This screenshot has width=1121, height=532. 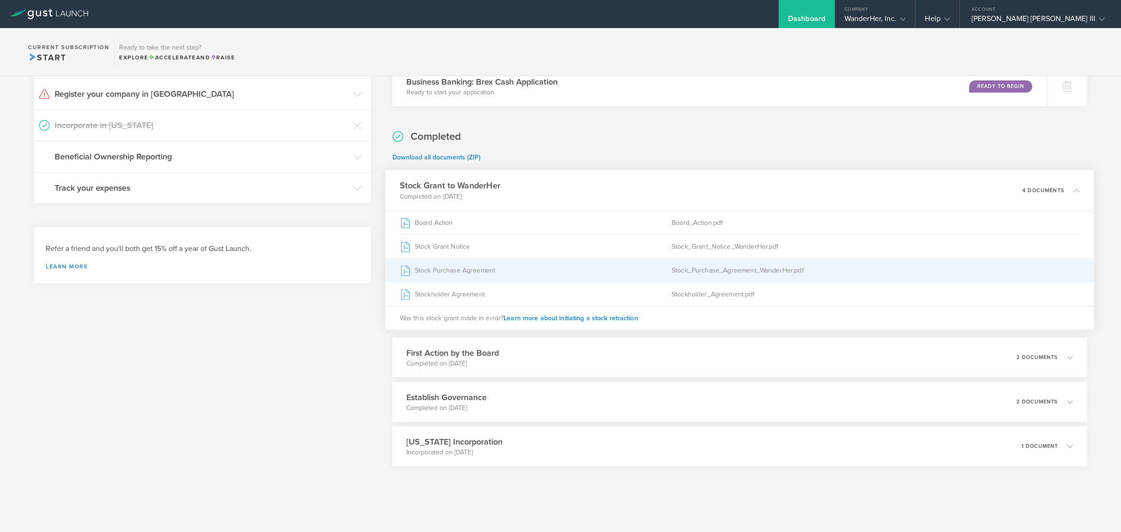 What do you see at coordinates (535, 222) in the screenshot?
I see `div: Board Action` at bounding box center [535, 222].